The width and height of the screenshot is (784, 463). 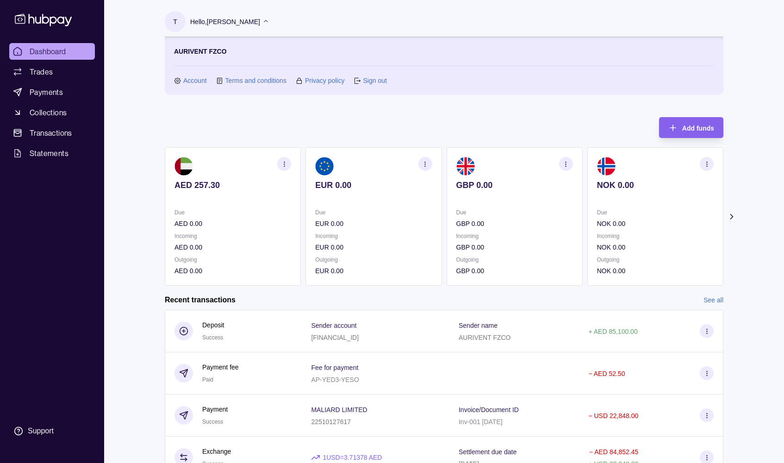 What do you see at coordinates (698, 128) in the screenshot?
I see `span: Add funds` at bounding box center [698, 128].